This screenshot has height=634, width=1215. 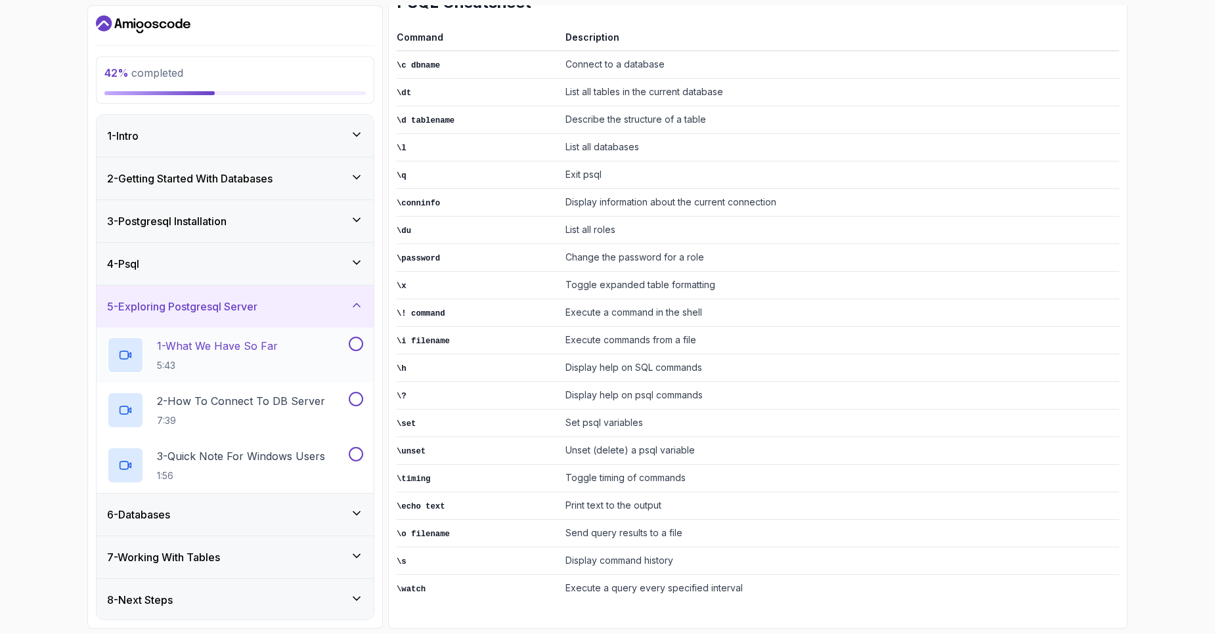 What do you see at coordinates (839, 562) in the screenshot?
I see `td: Display command history` at bounding box center [839, 562].